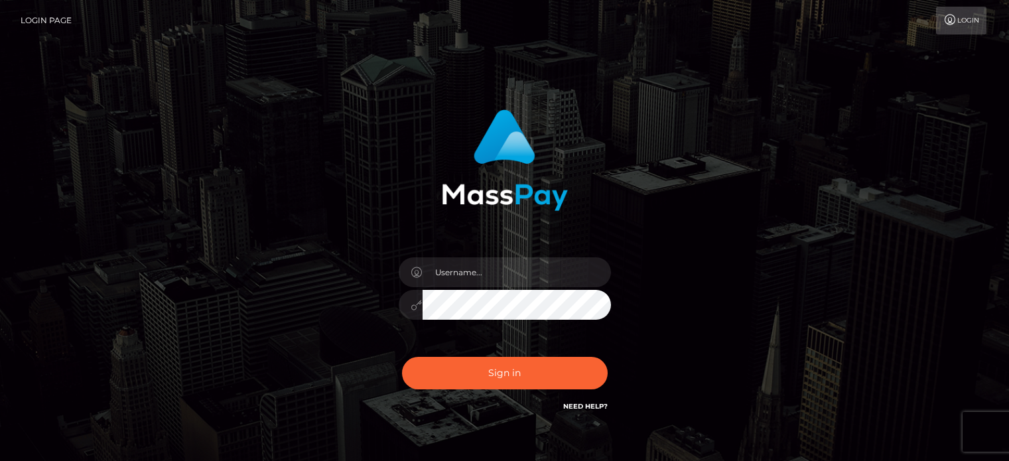 Image resolution: width=1009 pixels, height=461 pixels. I want to click on a: Need Help?, so click(585, 406).